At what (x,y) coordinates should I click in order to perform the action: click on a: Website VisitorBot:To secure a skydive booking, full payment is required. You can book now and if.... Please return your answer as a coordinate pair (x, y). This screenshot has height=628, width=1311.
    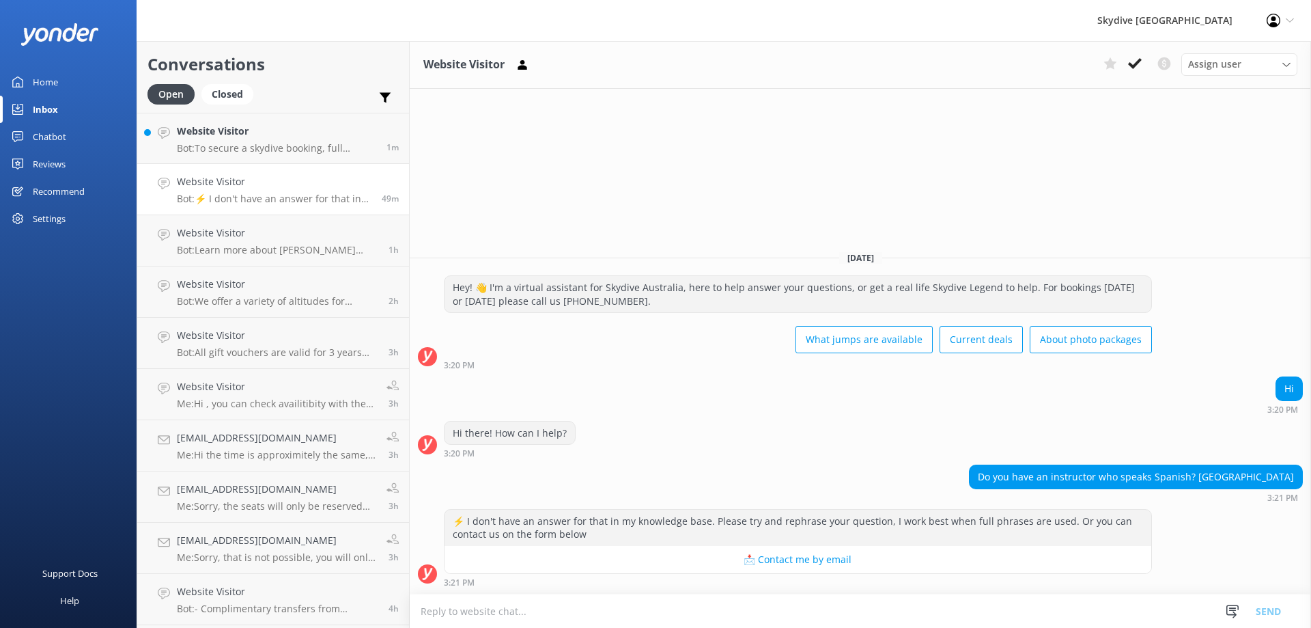
    Looking at the image, I should click on (273, 138).